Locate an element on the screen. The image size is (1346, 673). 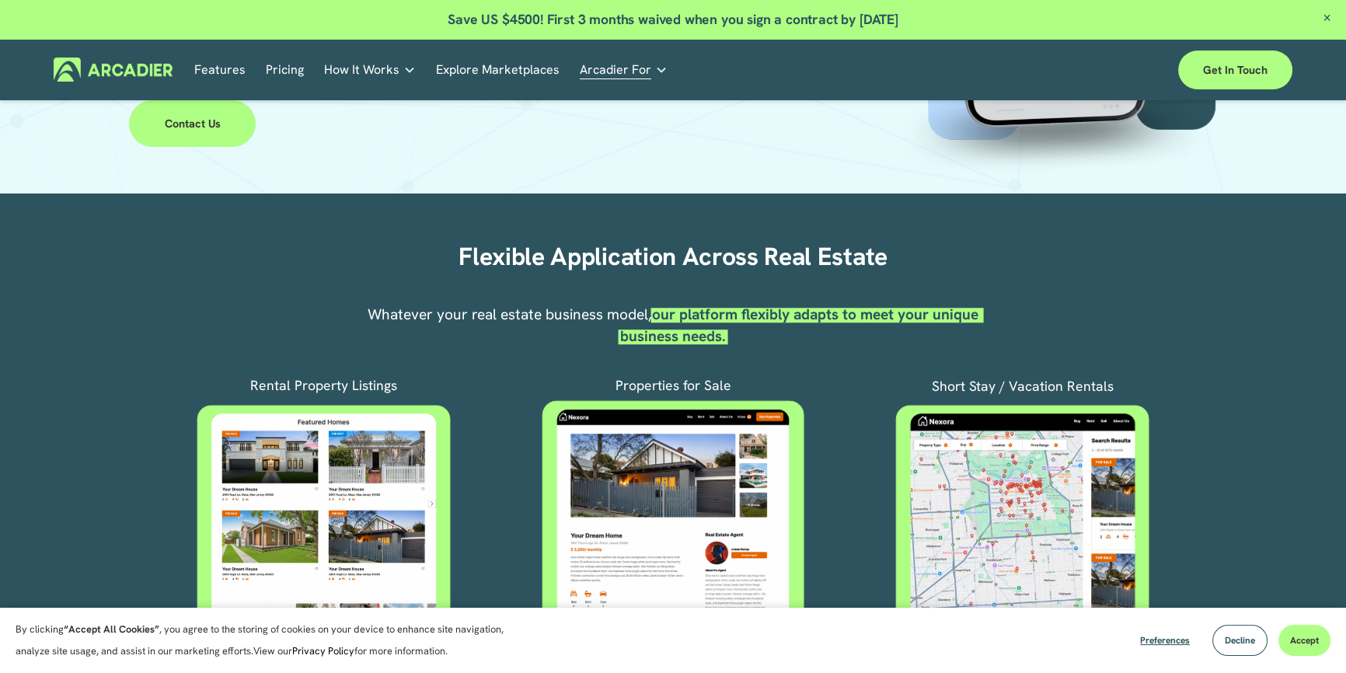
h2: Flexible Application Across Real Estate is located at coordinates (673, 257).